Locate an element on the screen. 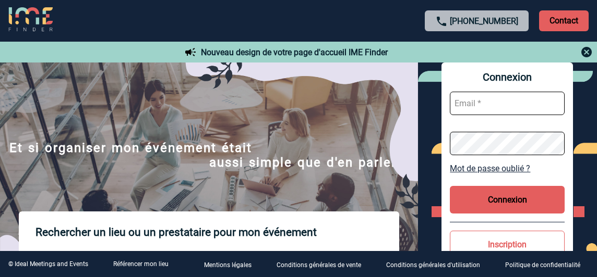  a: Politique de confidentialité is located at coordinates (546, 264).